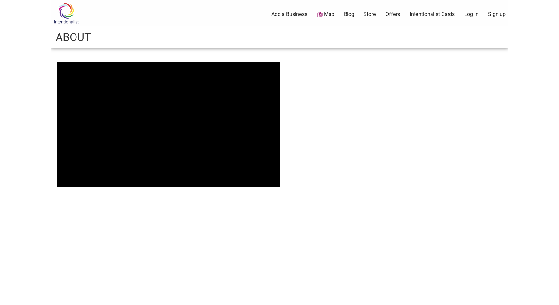  I want to click on a: Intentionalist Cards, so click(432, 14).